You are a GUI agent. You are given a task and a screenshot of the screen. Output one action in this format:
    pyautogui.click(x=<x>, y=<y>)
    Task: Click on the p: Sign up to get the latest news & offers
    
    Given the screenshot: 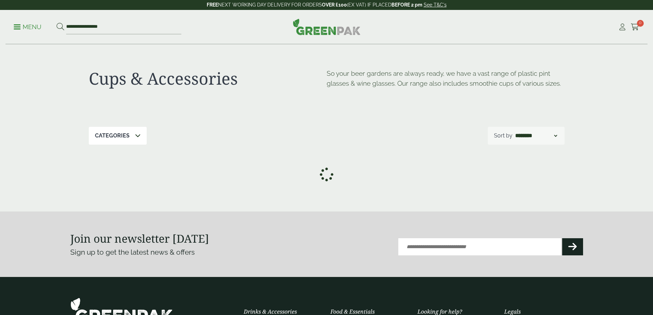 What is the action you would take?
    pyautogui.click(x=185, y=252)
    